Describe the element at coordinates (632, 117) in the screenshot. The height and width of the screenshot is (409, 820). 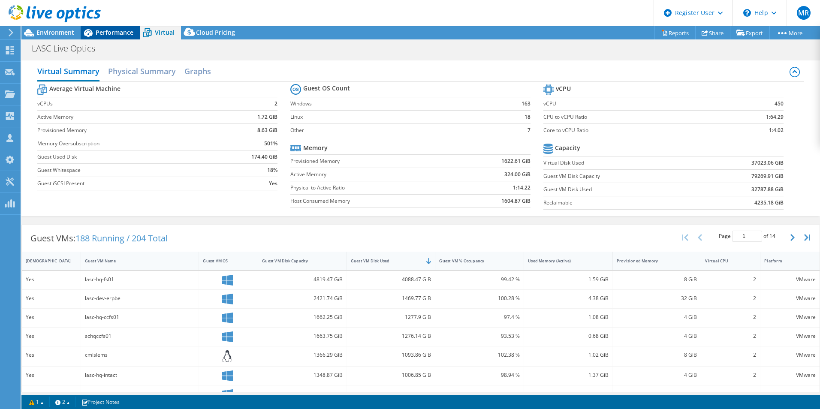
I see `label: CPU to vCPU Ratio` at that location.